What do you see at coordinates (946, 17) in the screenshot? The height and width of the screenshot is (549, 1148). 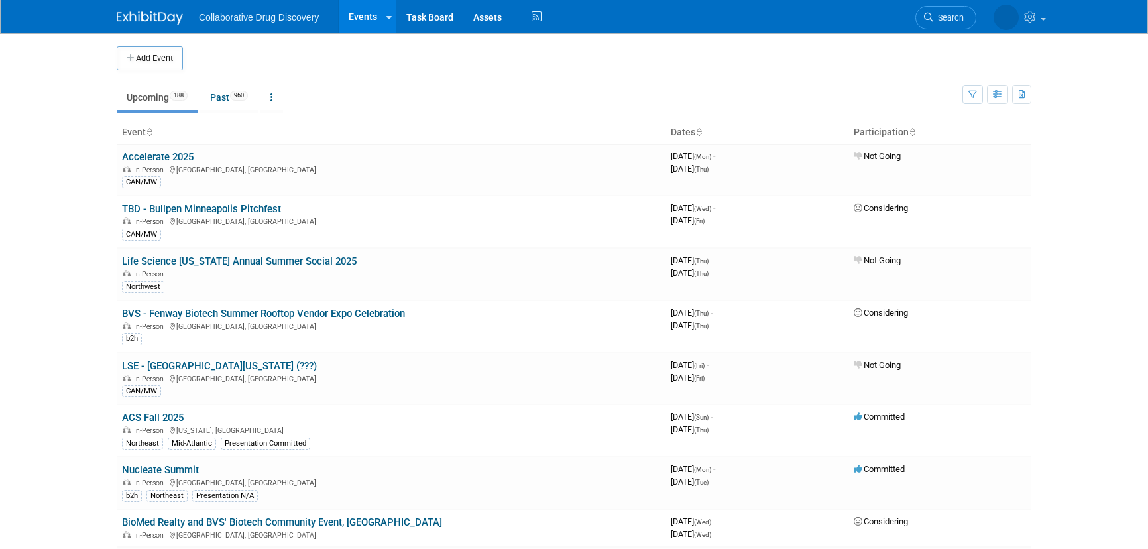 I see `a: Search` at bounding box center [946, 17].